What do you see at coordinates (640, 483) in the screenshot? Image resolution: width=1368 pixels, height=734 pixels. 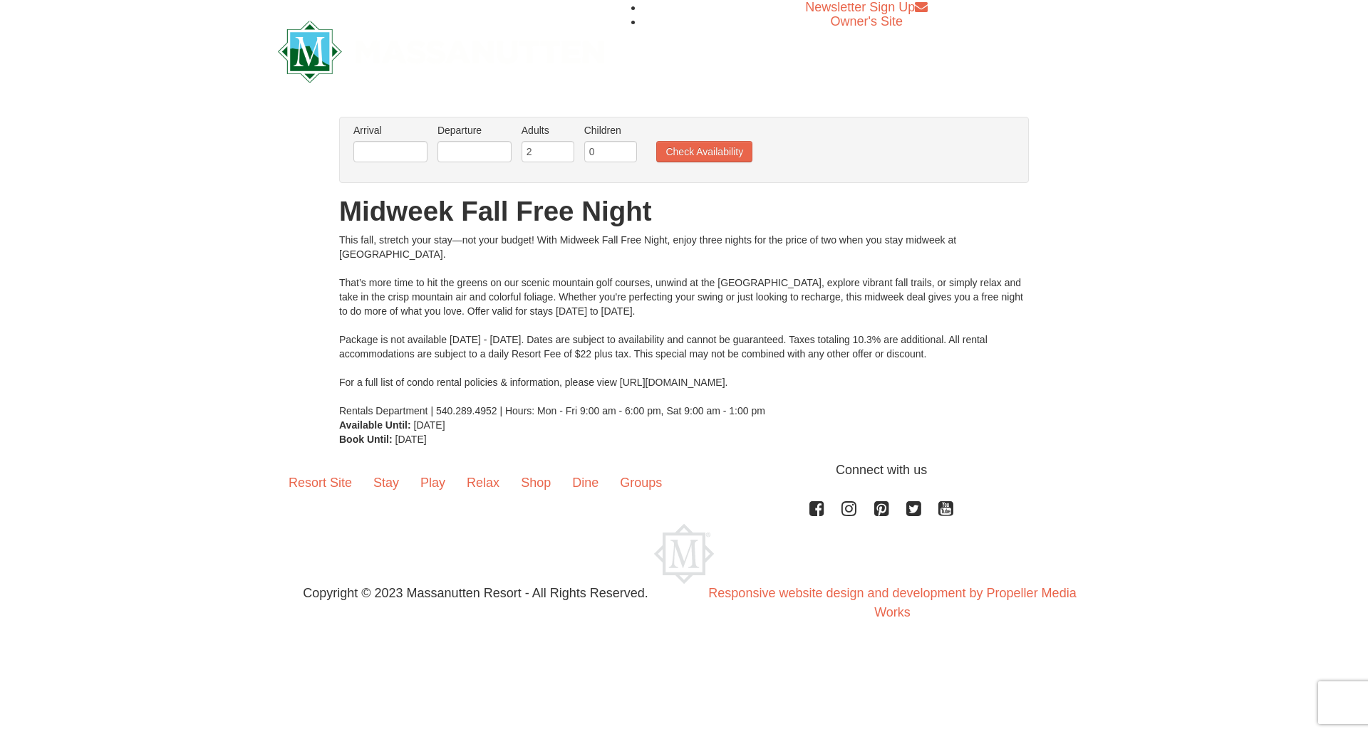 I see `a: Groups` at bounding box center [640, 483].